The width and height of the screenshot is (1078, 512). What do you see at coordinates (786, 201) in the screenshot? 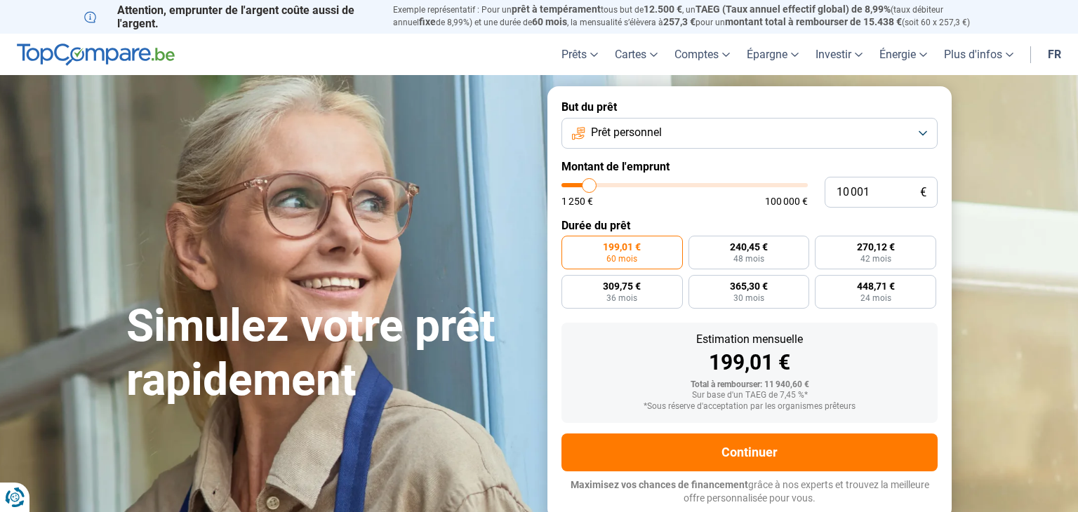
I see `span: 100 000 €` at bounding box center [786, 201].